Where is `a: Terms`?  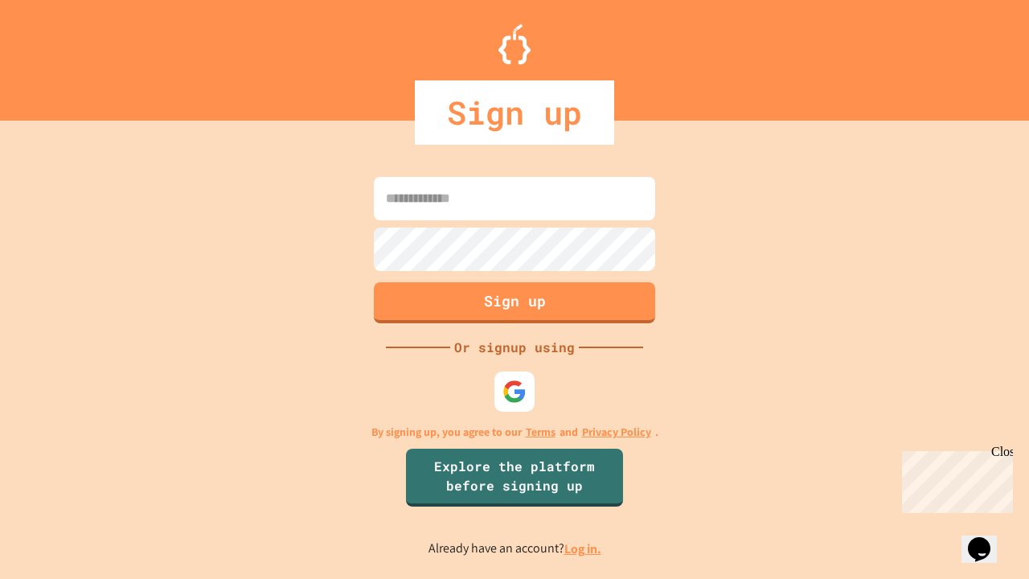
a: Terms is located at coordinates (540, 432).